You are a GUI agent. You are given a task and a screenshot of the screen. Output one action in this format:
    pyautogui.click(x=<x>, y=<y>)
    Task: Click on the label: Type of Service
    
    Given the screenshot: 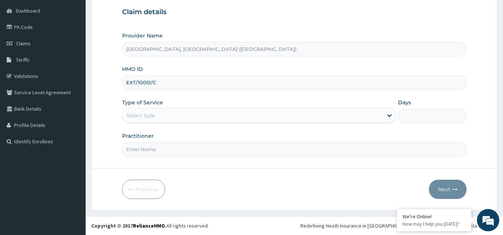 What is the action you would take?
    pyautogui.click(x=142, y=103)
    